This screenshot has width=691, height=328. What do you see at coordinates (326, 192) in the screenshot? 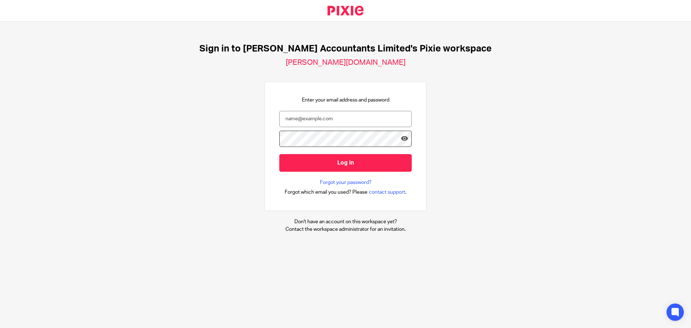
I see `span: Forgot which email you used? Please` at bounding box center [326, 192].